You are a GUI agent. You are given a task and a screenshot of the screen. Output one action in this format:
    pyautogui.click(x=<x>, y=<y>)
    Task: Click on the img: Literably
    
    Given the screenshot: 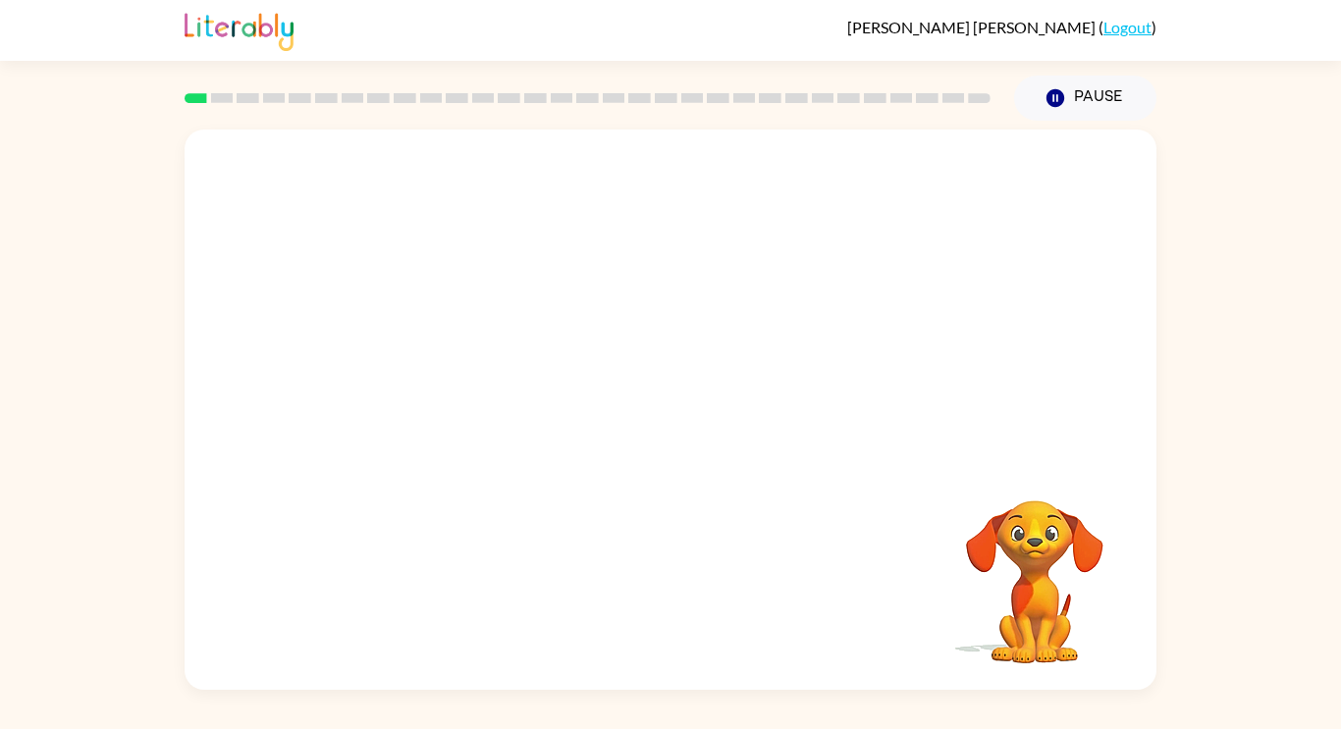 What is the action you would take?
    pyautogui.click(x=239, y=29)
    